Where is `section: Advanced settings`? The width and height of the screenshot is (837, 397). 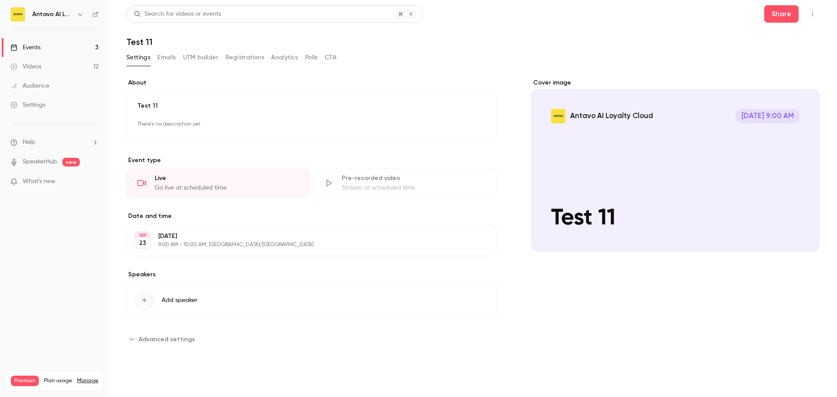
section: Advanced settings is located at coordinates (311, 339).